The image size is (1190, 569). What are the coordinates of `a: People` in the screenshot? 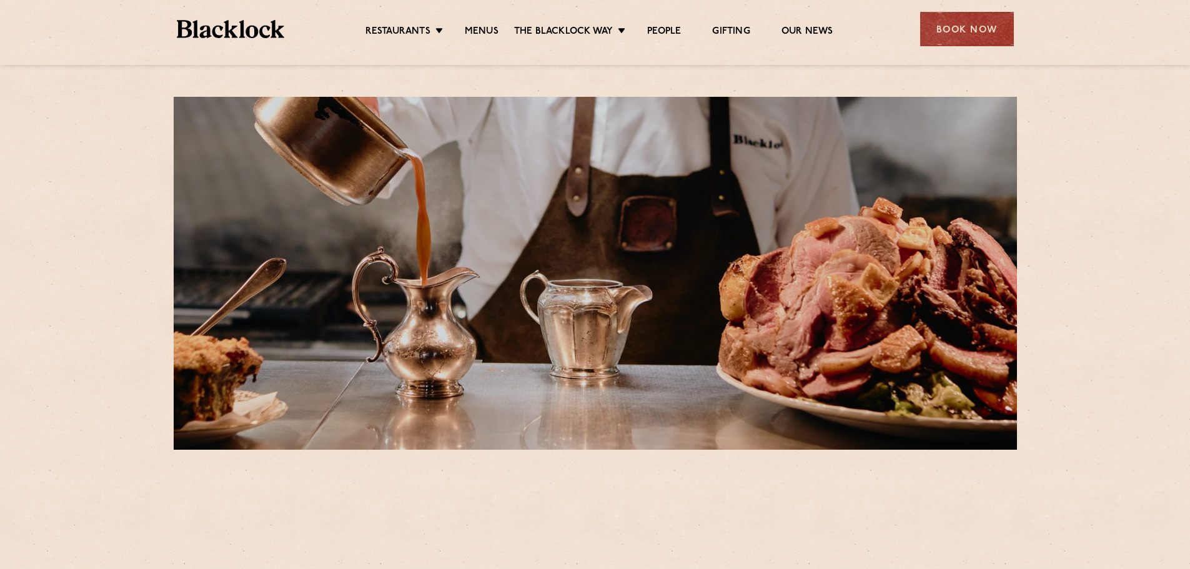 It's located at (664, 32).